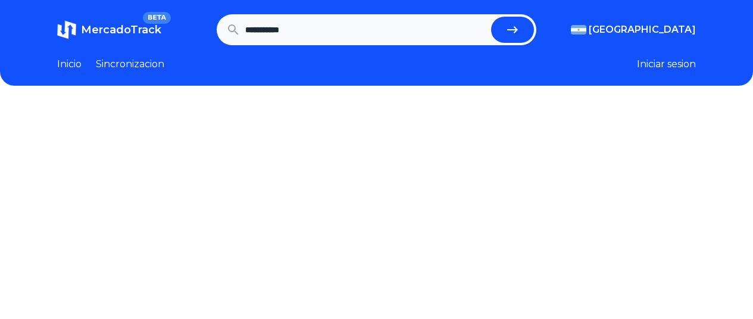  I want to click on img: Argentina, so click(579, 30).